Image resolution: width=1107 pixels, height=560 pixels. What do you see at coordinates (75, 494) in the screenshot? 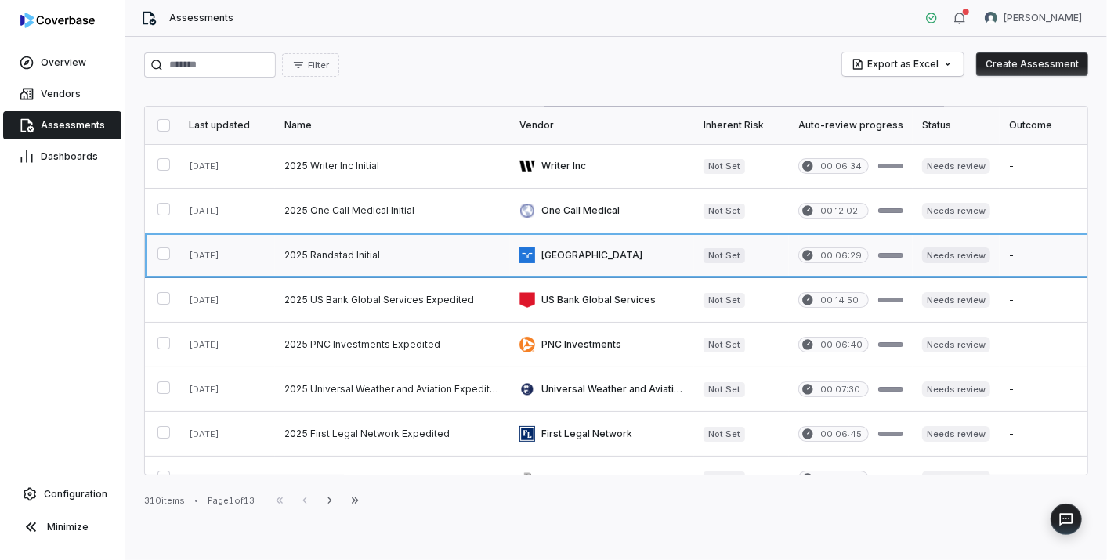
I see `span: Configuration` at bounding box center [75, 494].